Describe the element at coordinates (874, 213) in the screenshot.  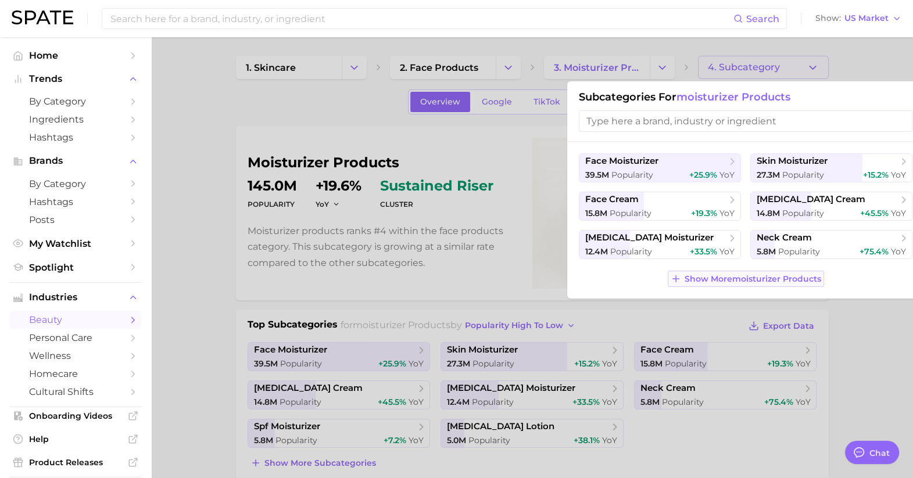
I see `span: +45.5%` at that location.